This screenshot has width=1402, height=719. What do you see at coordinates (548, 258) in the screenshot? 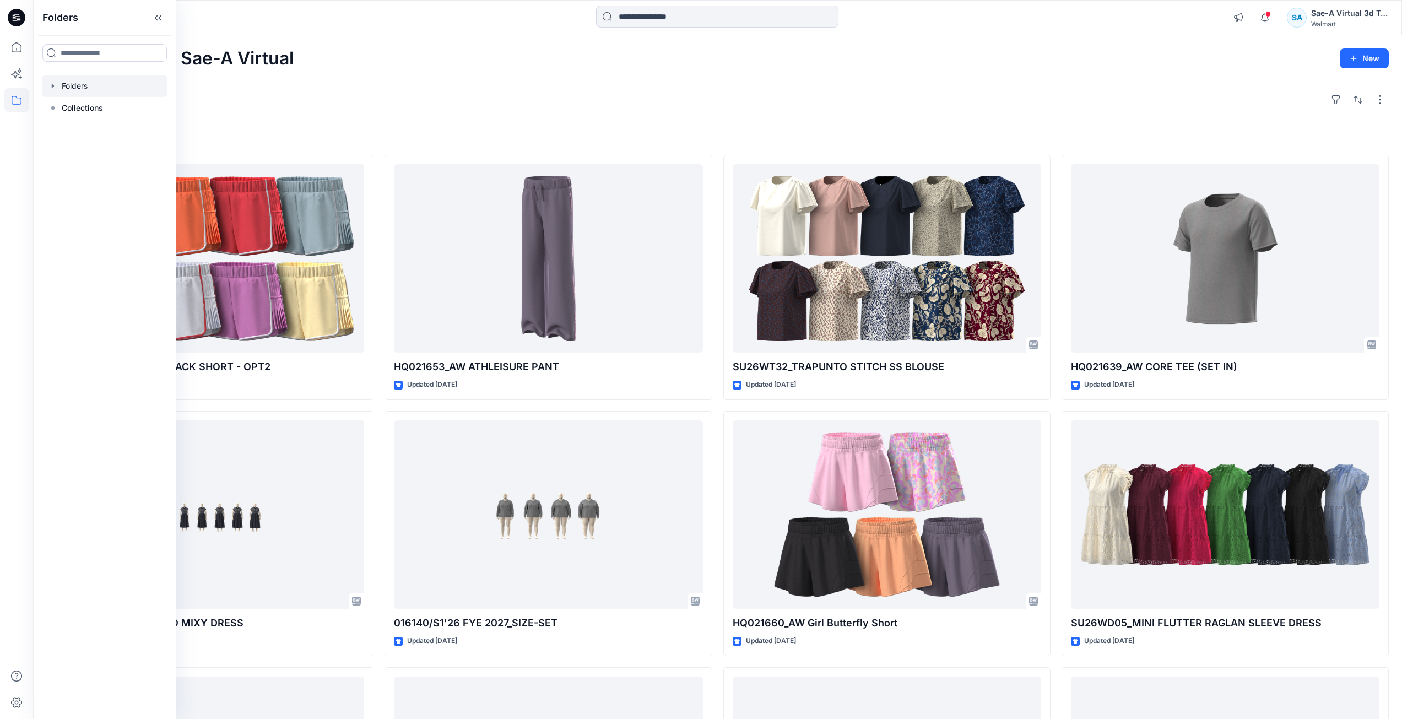
I see `a: HQ021653_AW ATHLEISURE PANT` at bounding box center [548, 258].